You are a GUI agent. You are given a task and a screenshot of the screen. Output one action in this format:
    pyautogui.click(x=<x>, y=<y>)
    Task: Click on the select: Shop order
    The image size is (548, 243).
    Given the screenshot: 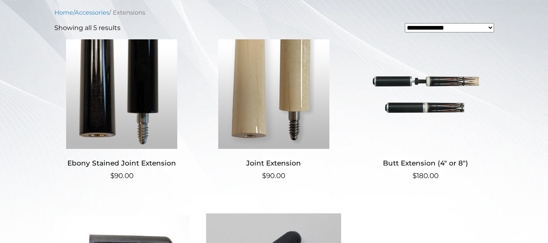 What is the action you would take?
    pyautogui.click(x=449, y=28)
    